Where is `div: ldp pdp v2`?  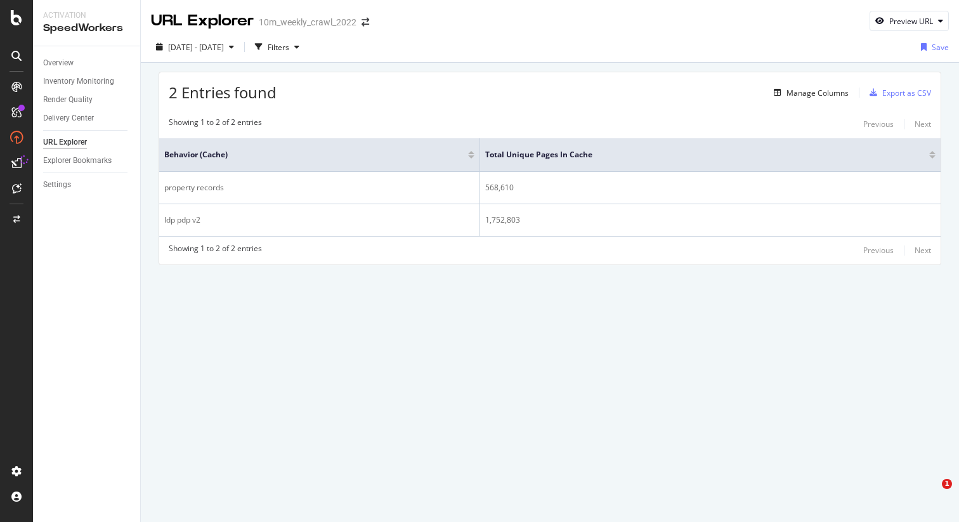 div: ldp pdp v2 is located at coordinates (319, 220).